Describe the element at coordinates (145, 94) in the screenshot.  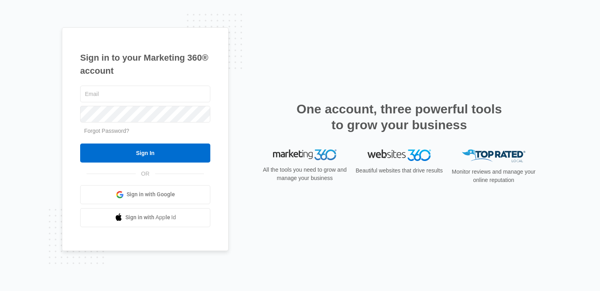
I see `input: Email` at that location.